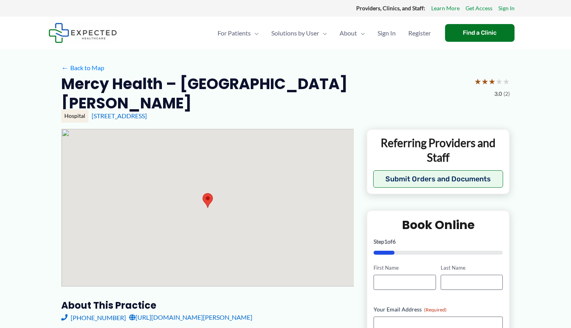  Describe the element at coordinates (75, 116) in the screenshot. I see `div: Hospital` at that location.